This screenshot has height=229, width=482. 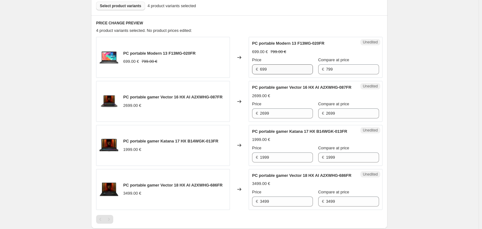 I want to click on nav: Pagination, so click(x=105, y=219).